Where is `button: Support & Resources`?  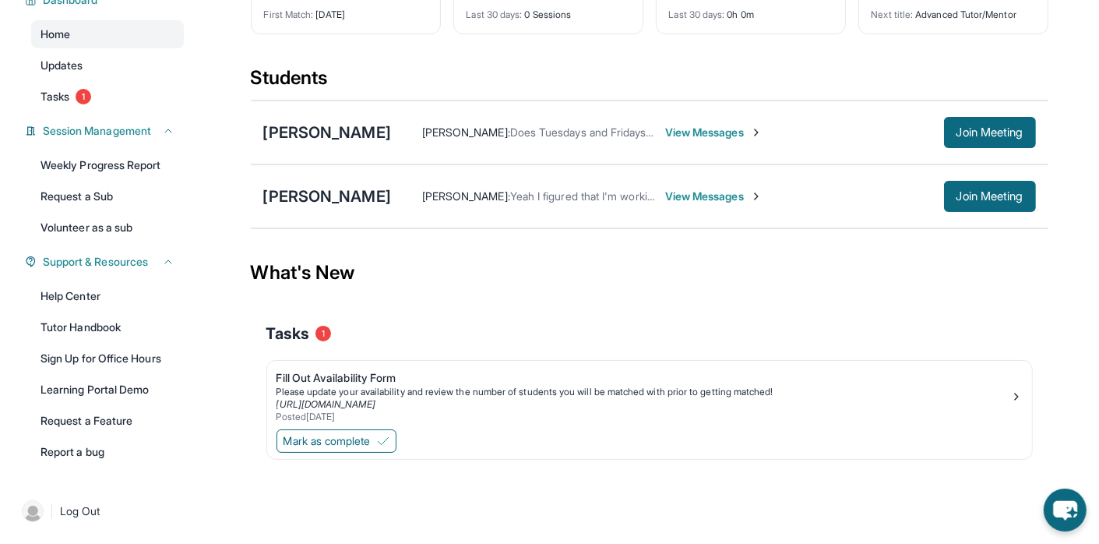
button: Support & Resources is located at coordinates (105, 262).